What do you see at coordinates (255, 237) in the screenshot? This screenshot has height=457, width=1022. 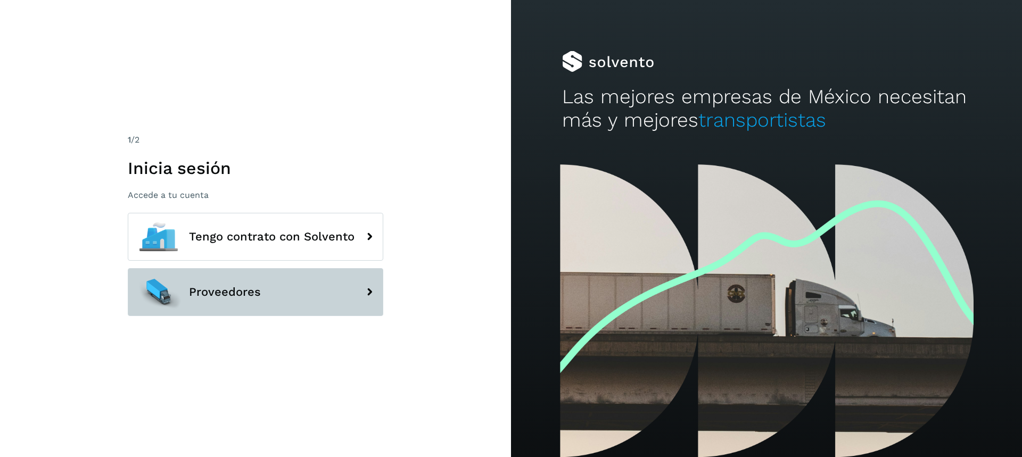 I see `button: Tengo contrato con Solvento` at bounding box center [255, 237].